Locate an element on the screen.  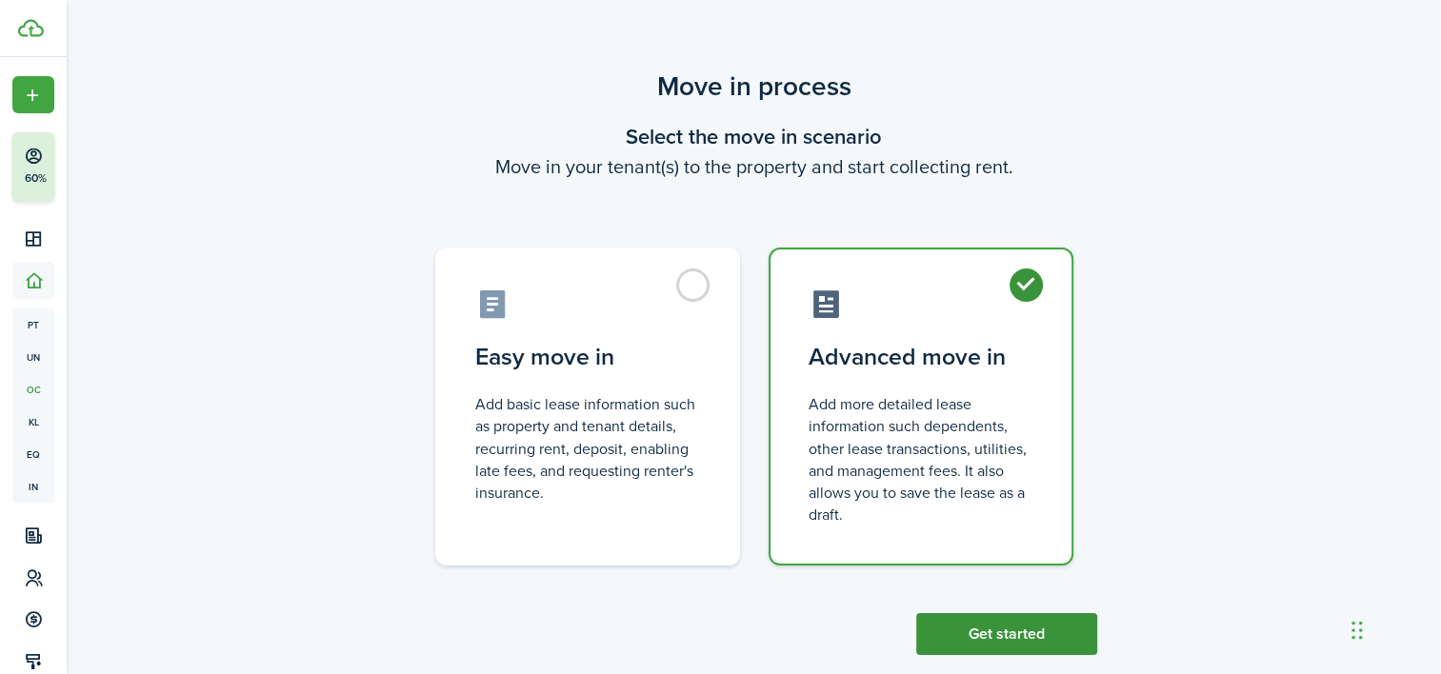
p: 60% is located at coordinates (35, 178).